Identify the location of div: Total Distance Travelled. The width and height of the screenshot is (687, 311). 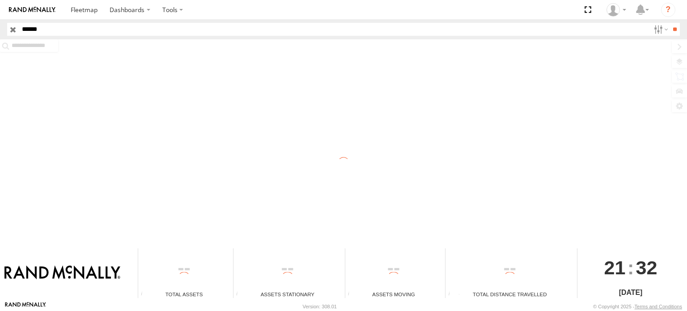
(509, 294).